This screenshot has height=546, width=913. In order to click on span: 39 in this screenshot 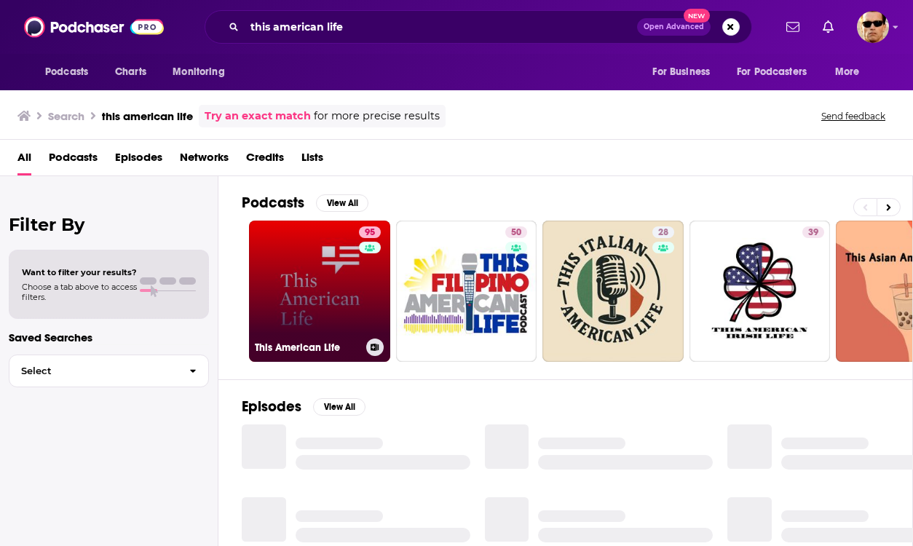, I will do `click(814, 233)`.